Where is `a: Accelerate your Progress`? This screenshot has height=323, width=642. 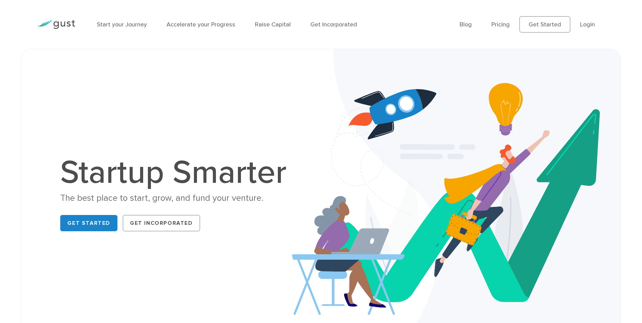
a: Accelerate your Progress is located at coordinates (201, 24).